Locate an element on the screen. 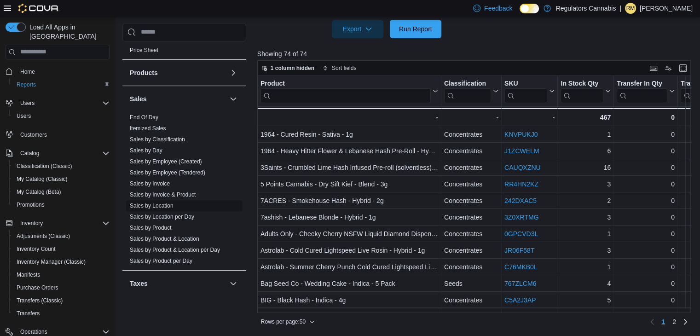 The width and height of the screenshot is (700, 336). a: Promotions is located at coordinates (30, 205).